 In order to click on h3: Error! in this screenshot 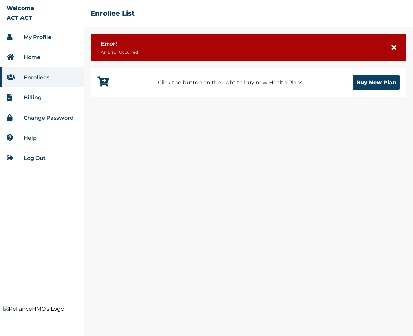, I will do `click(119, 44)`.